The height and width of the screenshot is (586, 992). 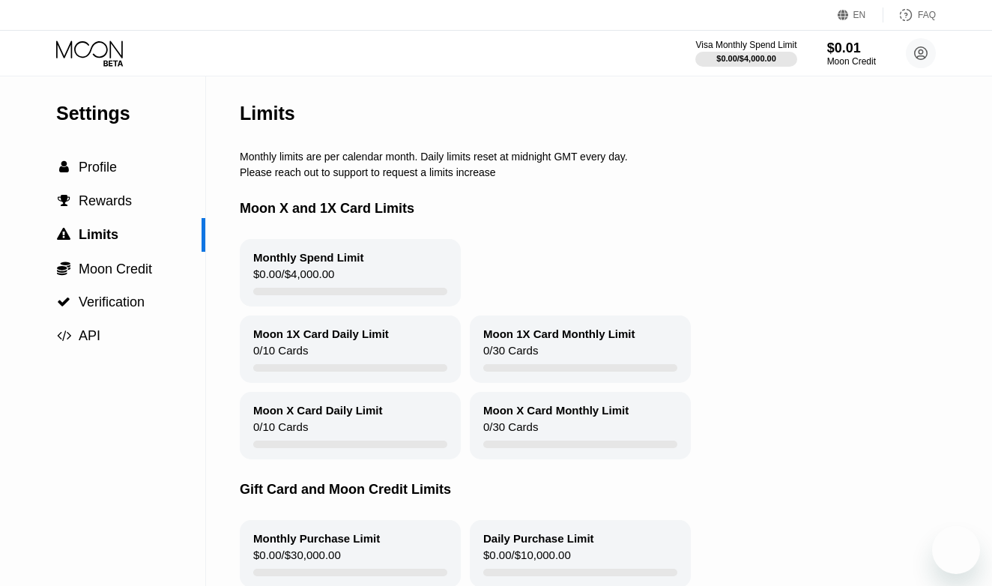 I want to click on div: $0.01Moon Credit, so click(x=851, y=53).